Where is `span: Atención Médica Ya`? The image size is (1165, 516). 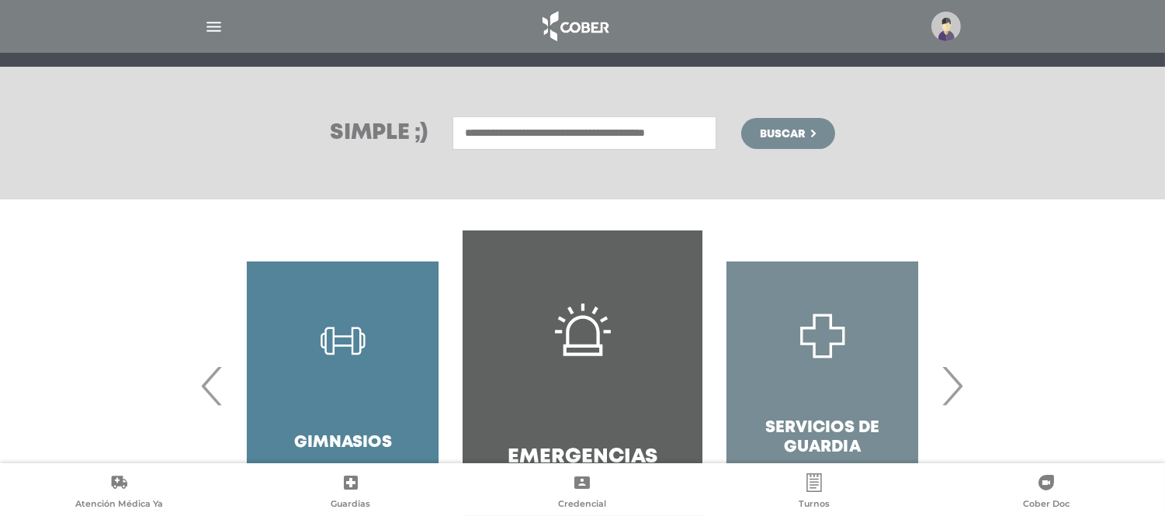 span: Atención Médica Ya is located at coordinates (119, 505).